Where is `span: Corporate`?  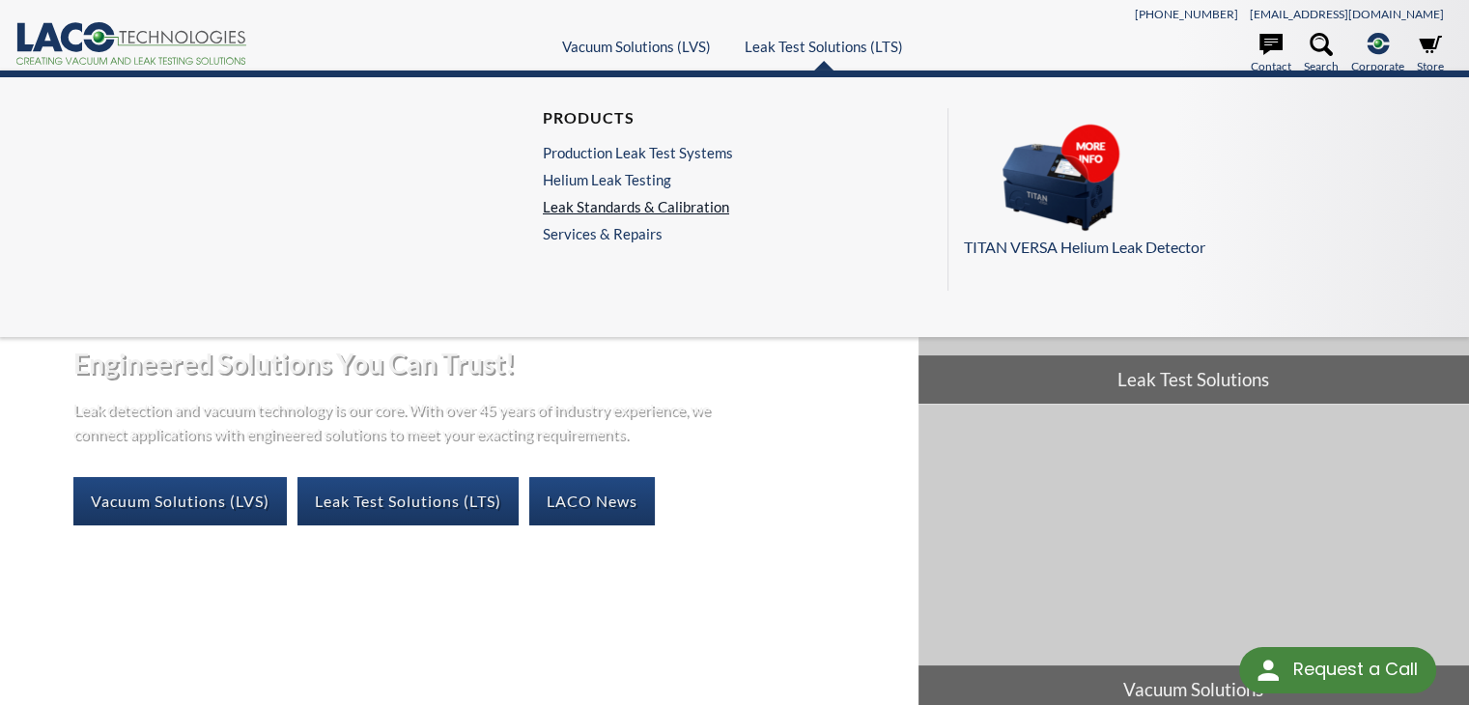 span: Corporate is located at coordinates (1377, 66).